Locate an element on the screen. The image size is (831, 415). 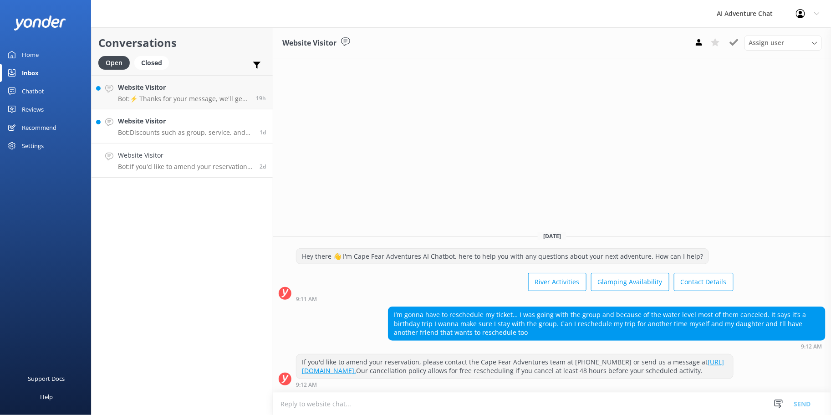
div: Support Docs is located at coordinates (46, 378).